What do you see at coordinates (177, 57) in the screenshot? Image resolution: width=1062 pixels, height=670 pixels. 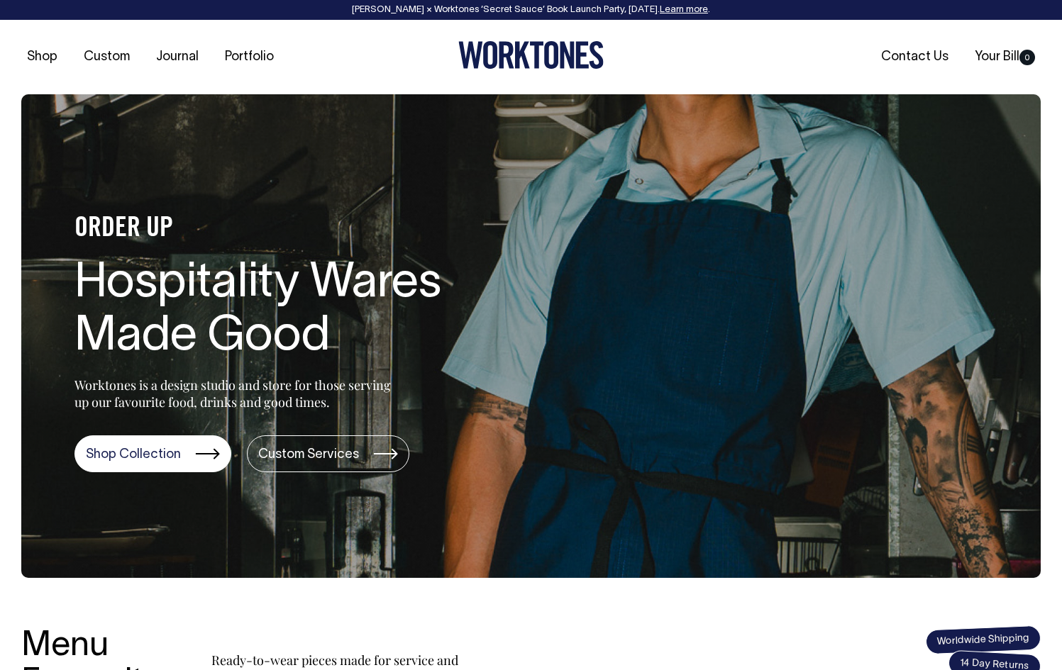 I see `a: Journal` at bounding box center [177, 57].